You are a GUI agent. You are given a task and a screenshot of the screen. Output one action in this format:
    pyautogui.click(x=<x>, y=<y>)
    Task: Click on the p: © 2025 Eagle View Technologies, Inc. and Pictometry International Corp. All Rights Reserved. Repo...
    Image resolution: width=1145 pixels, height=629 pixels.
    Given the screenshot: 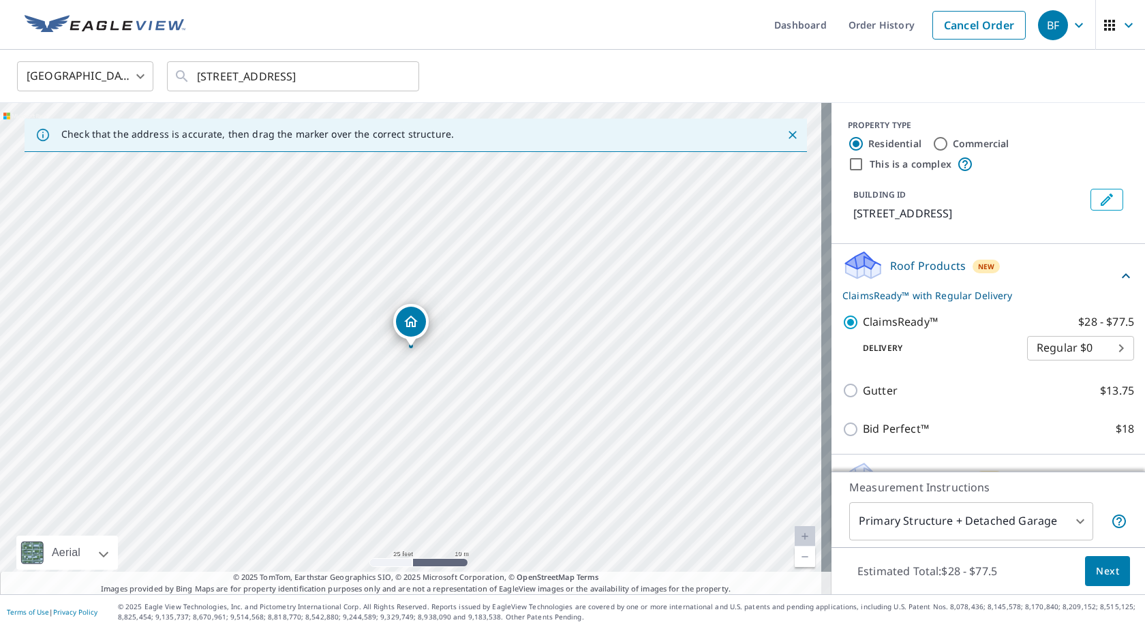 What is the action you would take?
    pyautogui.click(x=628, y=612)
    